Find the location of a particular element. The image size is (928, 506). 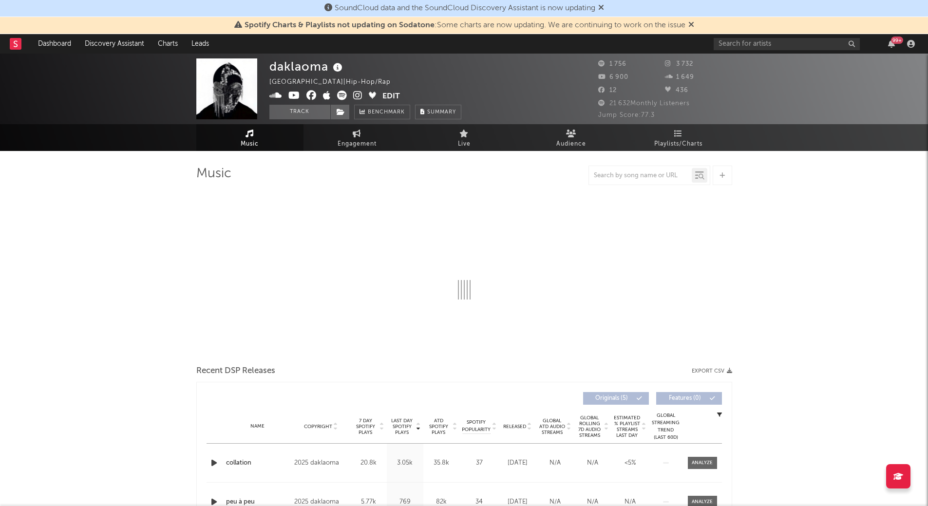

span: Copyright is located at coordinates (318, 427).